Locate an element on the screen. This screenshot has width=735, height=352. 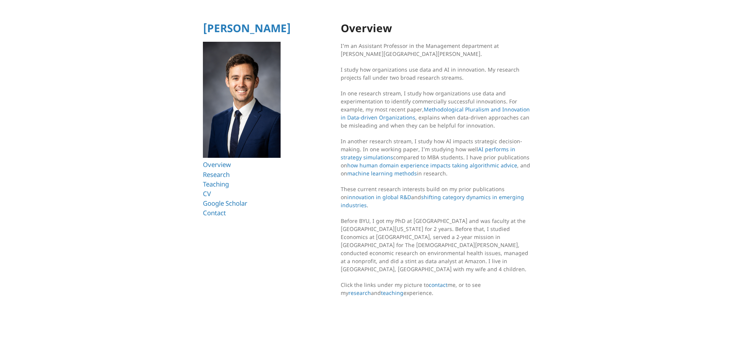
a: CV is located at coordinates (207, 193).